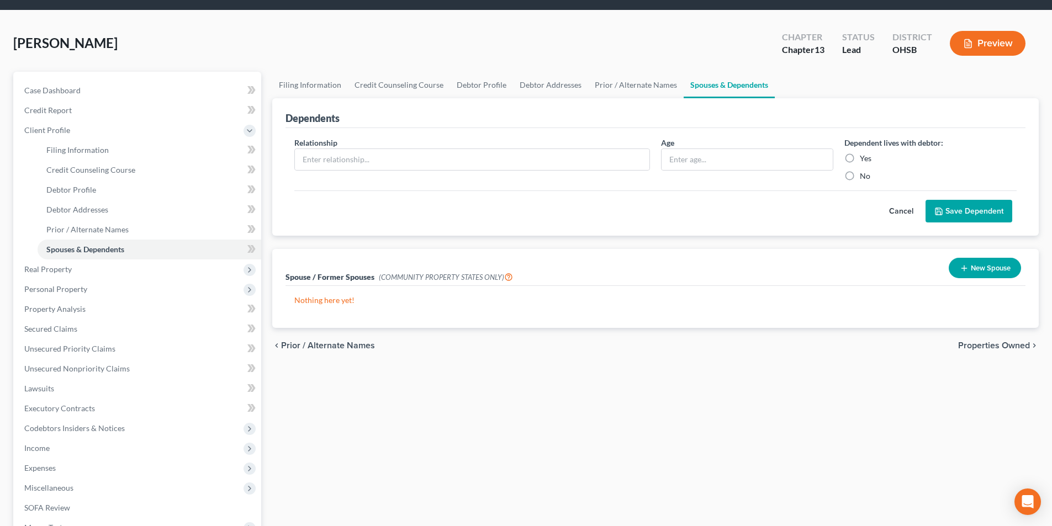 The height and width of the screenshot is (526, 1052). I want to click on label: No, so click(865, 176).